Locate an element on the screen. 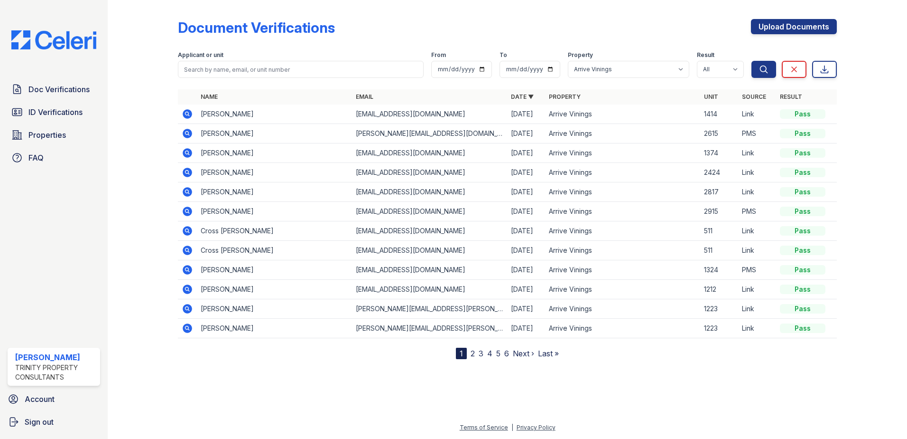  label: From is located at coordinates (439, 55).